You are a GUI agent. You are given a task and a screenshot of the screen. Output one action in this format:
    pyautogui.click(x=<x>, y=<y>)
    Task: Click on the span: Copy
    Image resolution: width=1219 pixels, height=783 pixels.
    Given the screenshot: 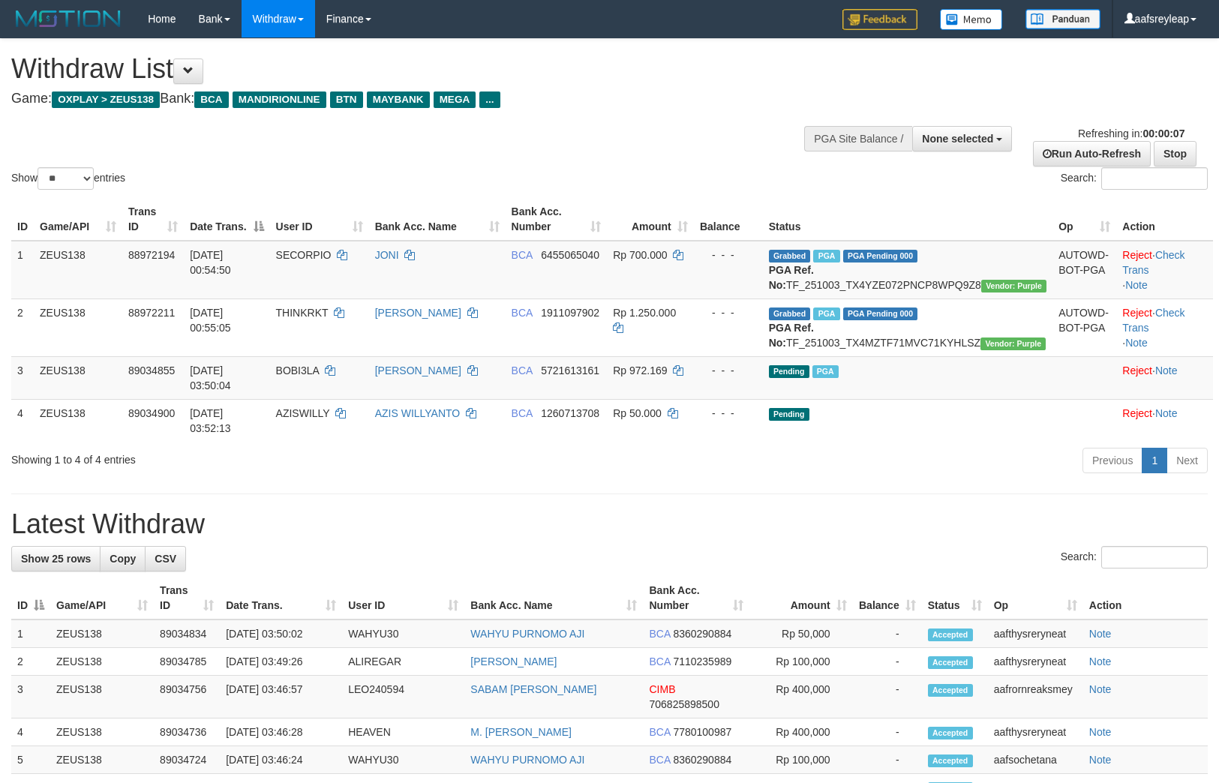 What is the action you would take?
    pyautogui.click(x=122, y=559)
    